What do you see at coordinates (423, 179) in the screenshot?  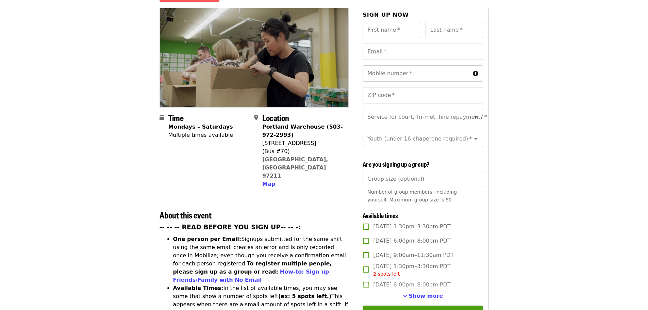 I see `input: [object Object]` at bounding box center [423, 179].